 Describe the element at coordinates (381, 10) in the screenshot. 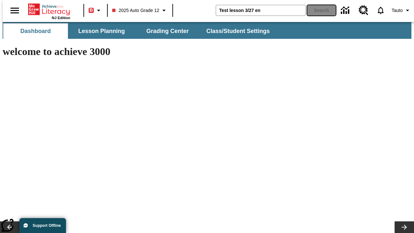

I see `a: Notifications` at that location.